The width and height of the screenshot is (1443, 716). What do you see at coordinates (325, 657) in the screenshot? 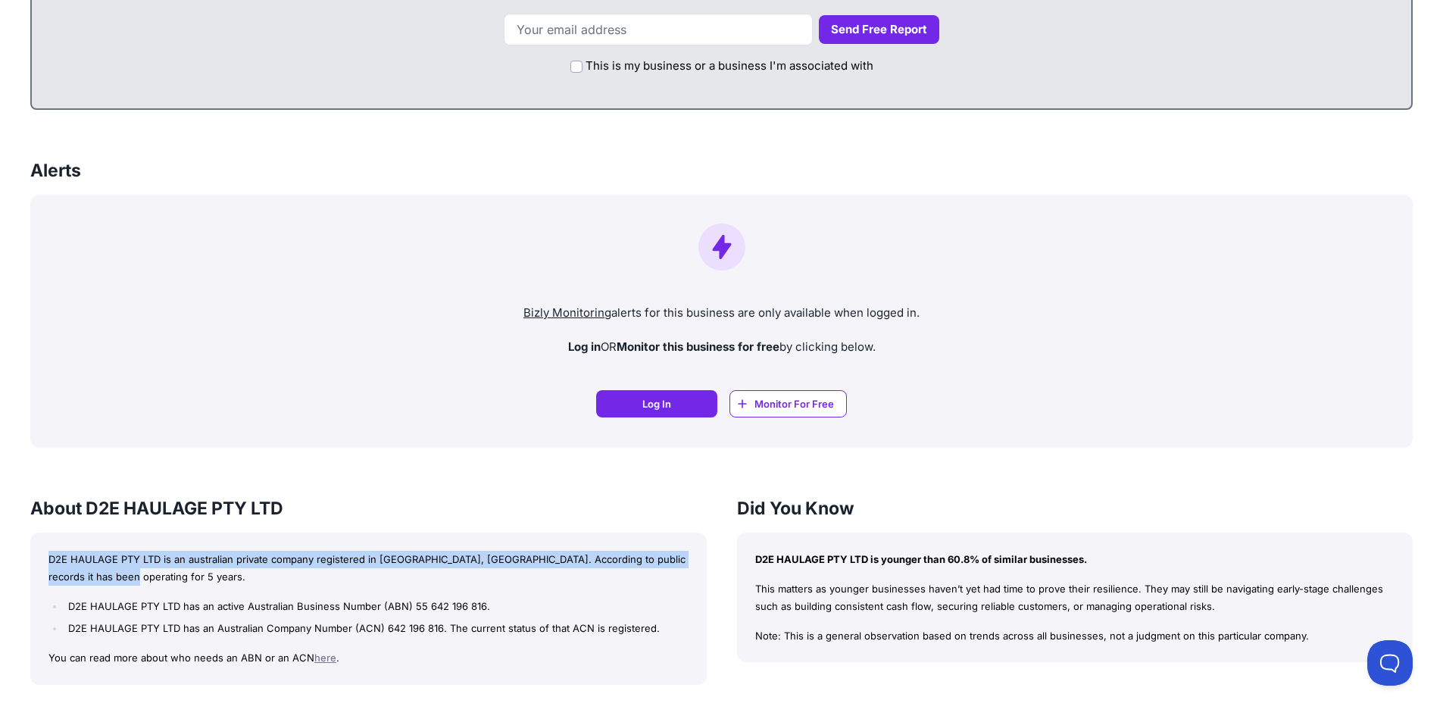
I see `a: here` at bounding box center [325, 657].